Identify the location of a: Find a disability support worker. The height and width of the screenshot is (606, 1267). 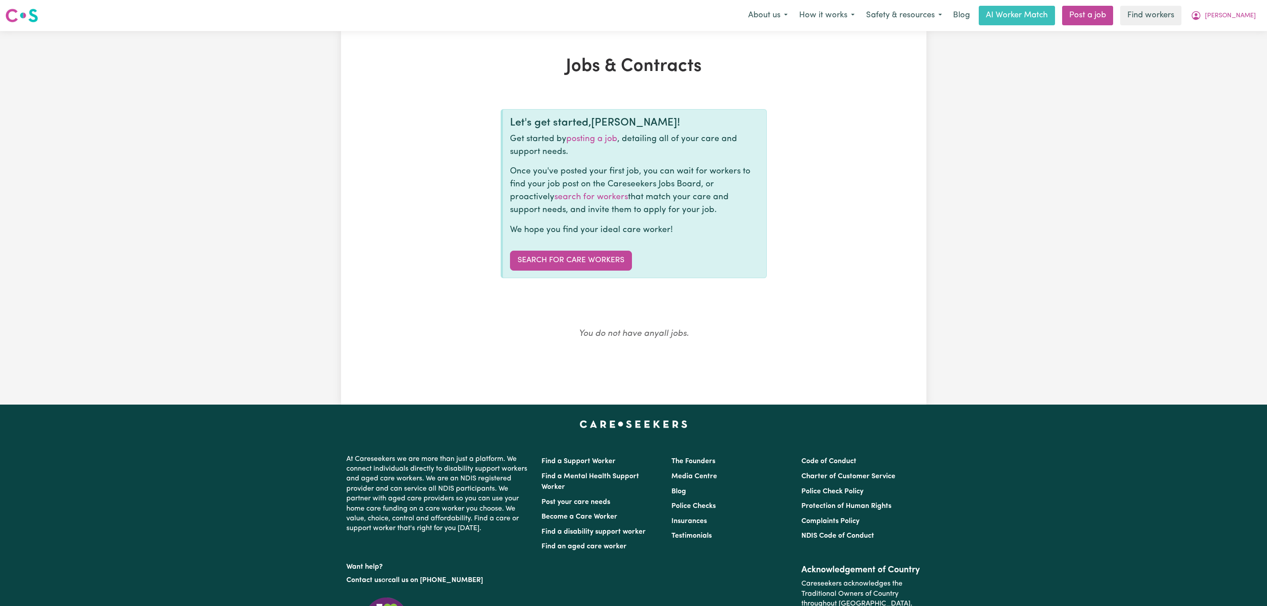
(593, 532).